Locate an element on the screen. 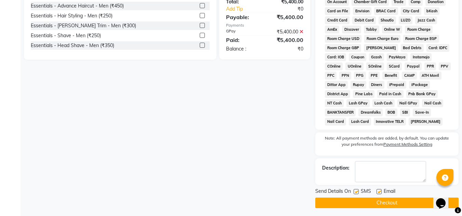  span: Envision is located at coordinates (362, 11).